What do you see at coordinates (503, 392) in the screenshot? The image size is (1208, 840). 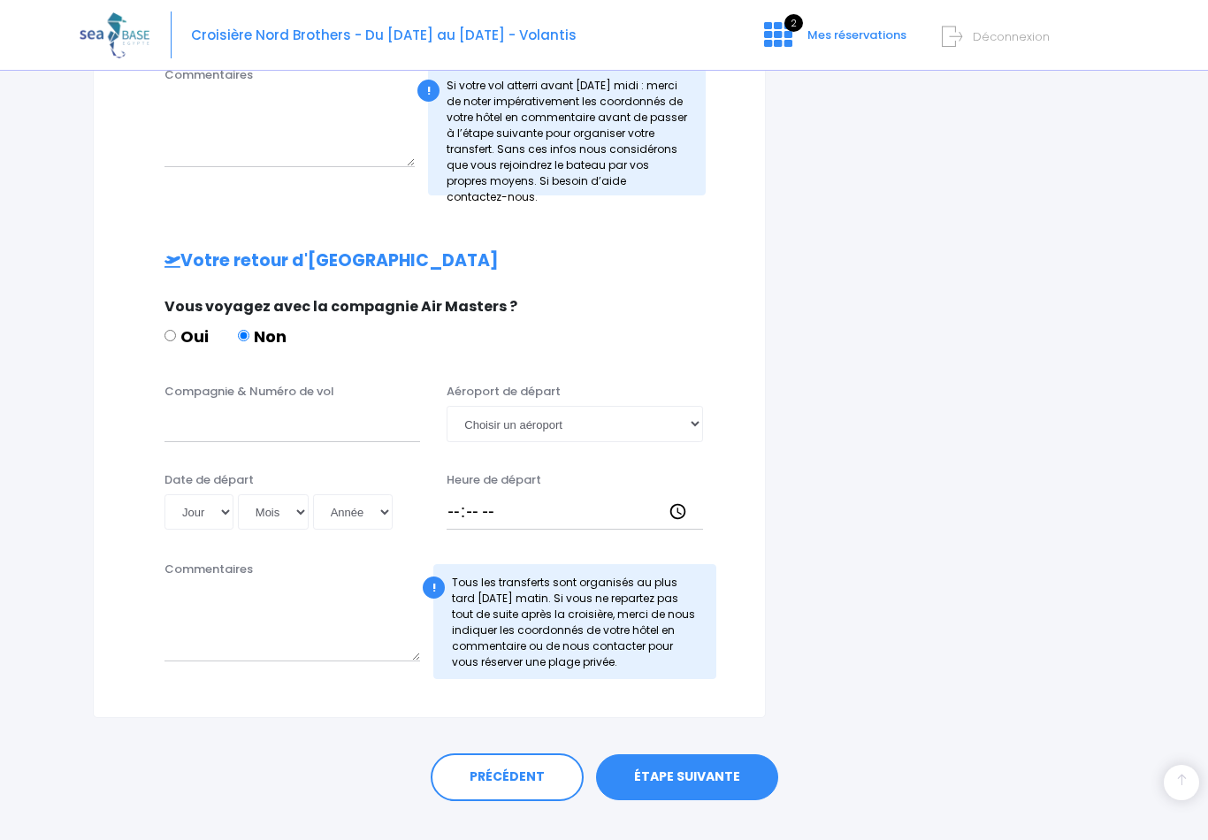 I see `label: Aéroport de départ` at bounding box center [503, 392].